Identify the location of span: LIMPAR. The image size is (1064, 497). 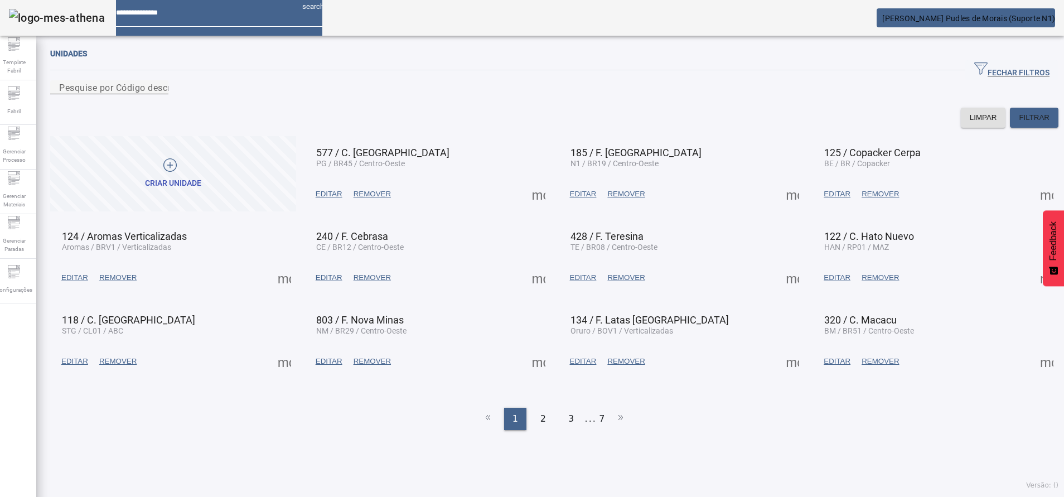
(983, 118).